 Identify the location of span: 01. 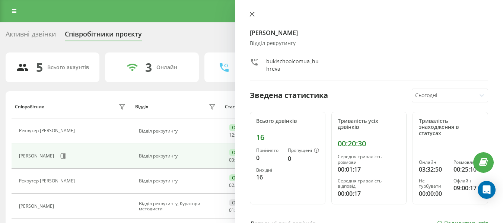
(232, 210).